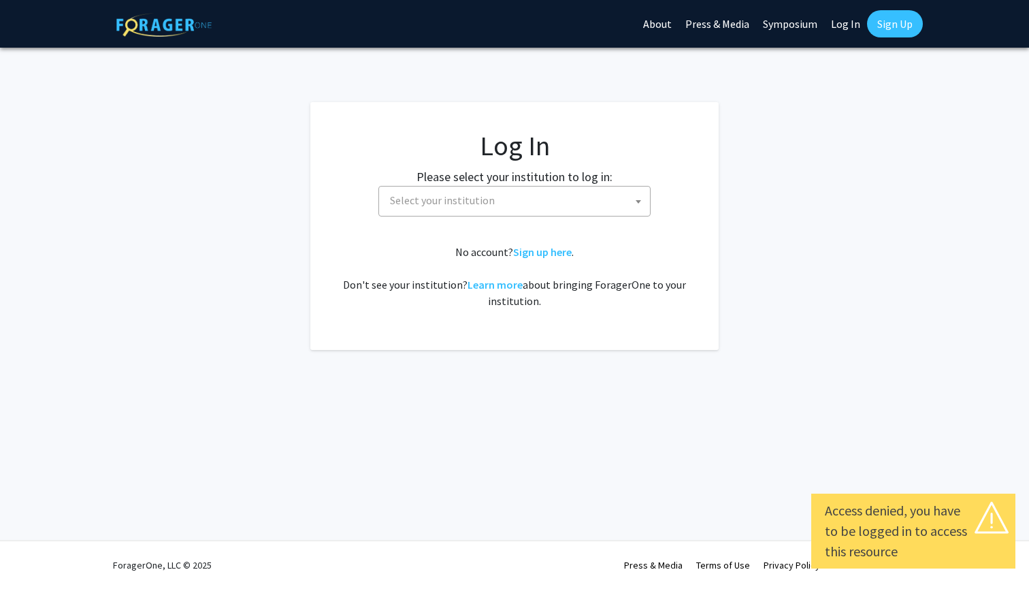  What do you see at coordinates (495, 285) in the screenshot?
I see `a: Learn more about bringing ForagerOne to your institution` at bounding box center [495, 285].